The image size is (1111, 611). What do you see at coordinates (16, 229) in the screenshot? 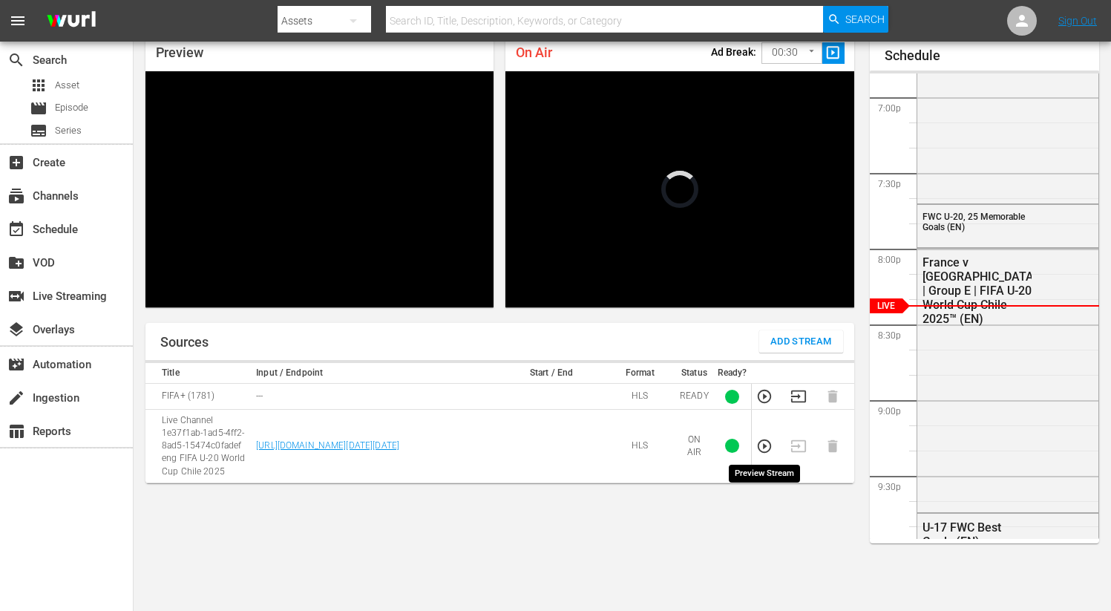
I see `span: Schedule` at bounding box center [16, 229].